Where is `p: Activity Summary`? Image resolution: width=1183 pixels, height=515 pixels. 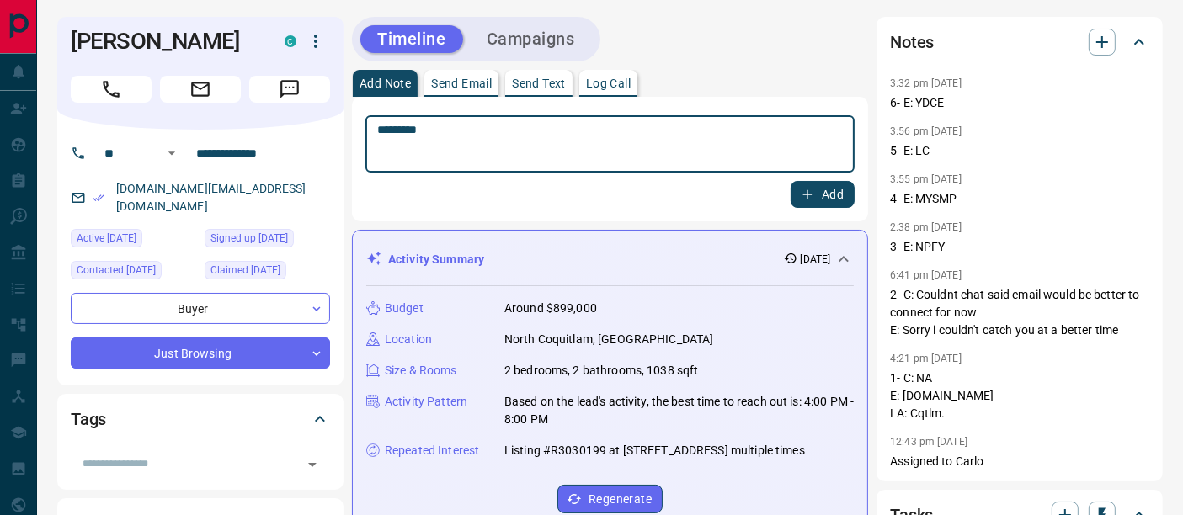
p: Activity Summary is located at coordinates (436, 259).